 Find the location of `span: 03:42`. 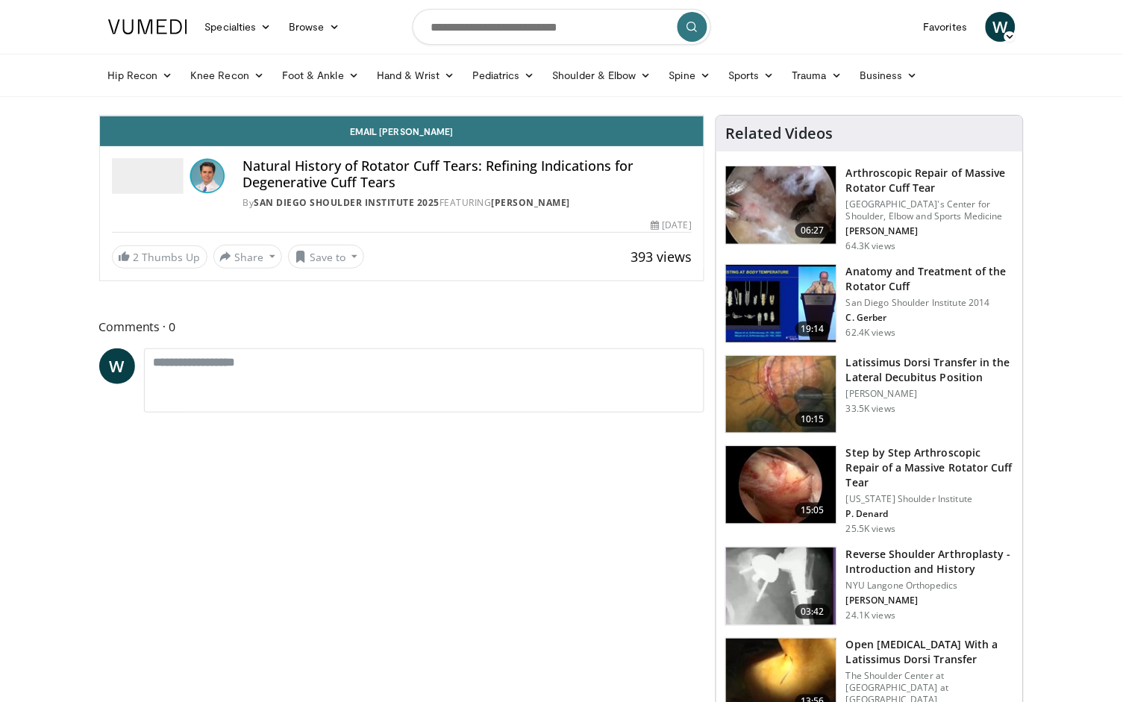

span: 03:42 is located at coordinates (813, 612).